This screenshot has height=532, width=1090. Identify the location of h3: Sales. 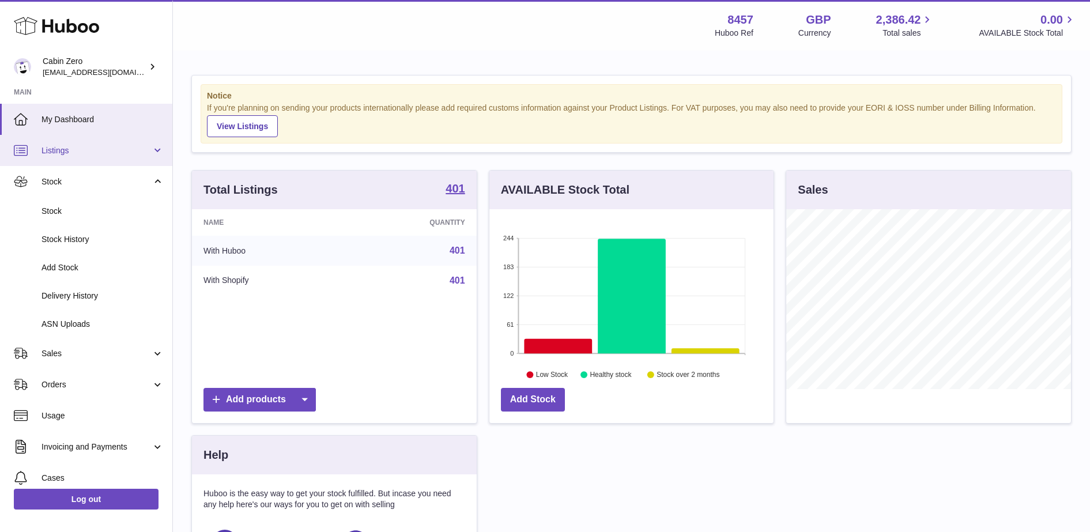
(813, 190).